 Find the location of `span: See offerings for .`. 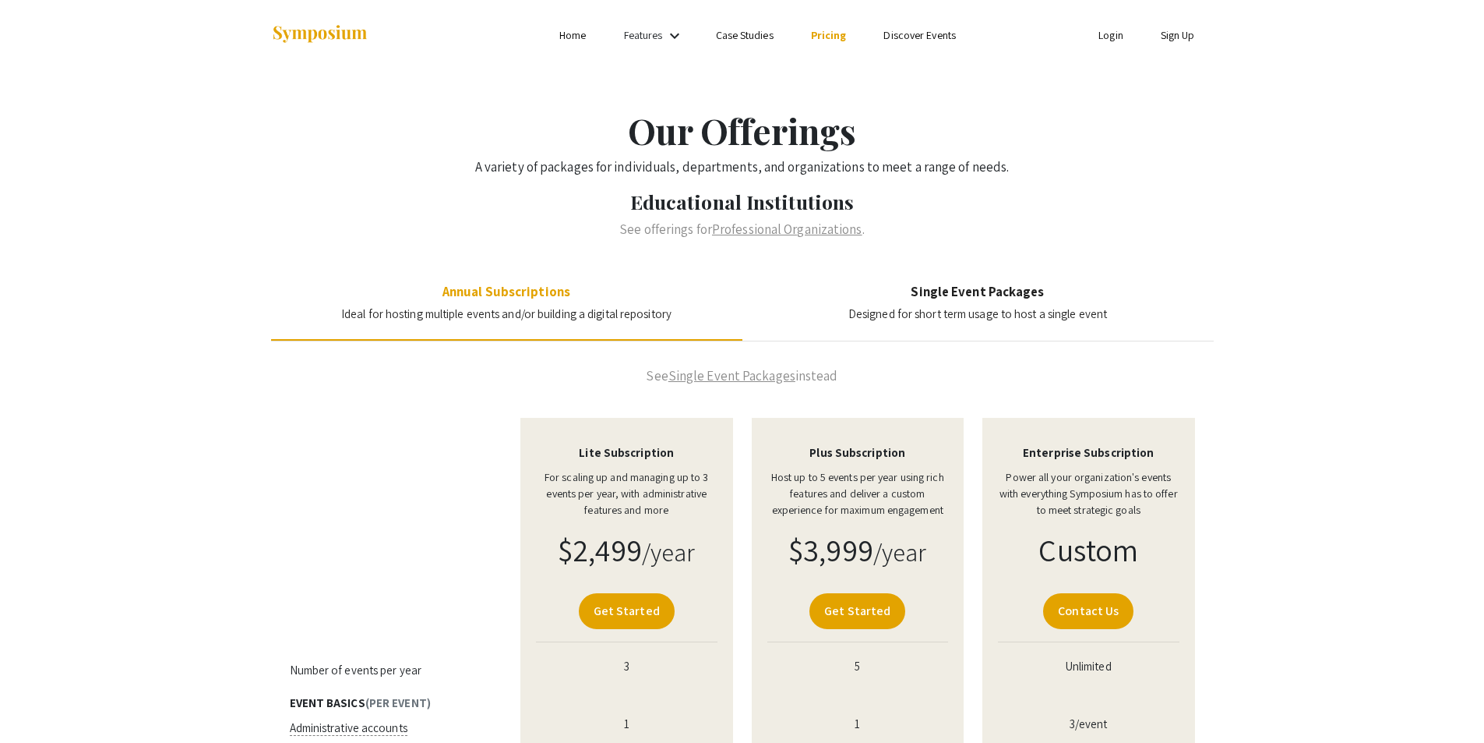

span: See offerings for . is located at coordinates (742, 229).